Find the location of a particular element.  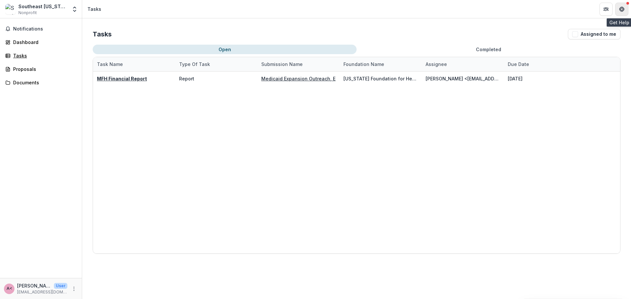

a: Dashboard is located at coordinates (41, 42).